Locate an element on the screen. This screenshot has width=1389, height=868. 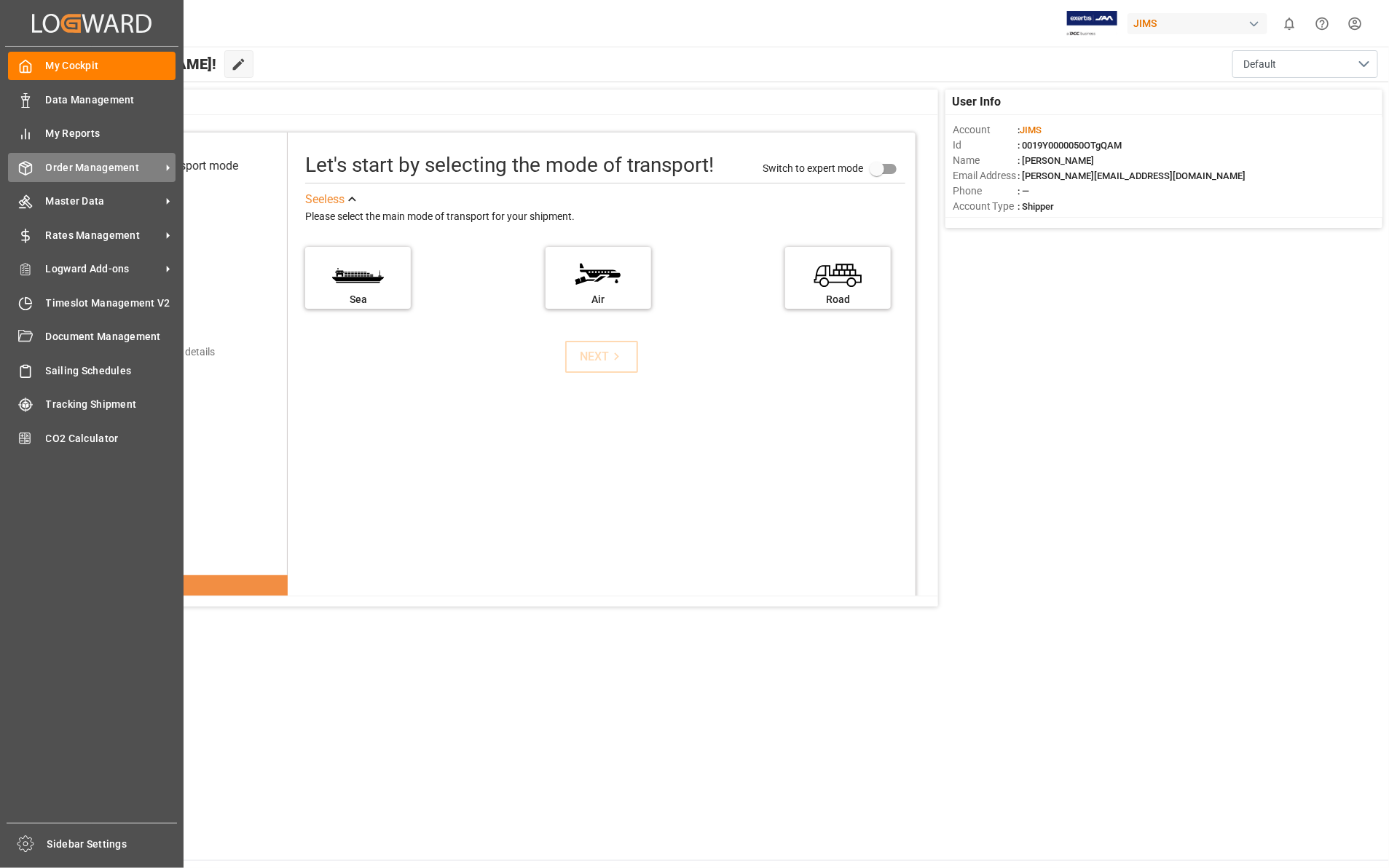
div: JIMS is located at coordinates (1197, 23).